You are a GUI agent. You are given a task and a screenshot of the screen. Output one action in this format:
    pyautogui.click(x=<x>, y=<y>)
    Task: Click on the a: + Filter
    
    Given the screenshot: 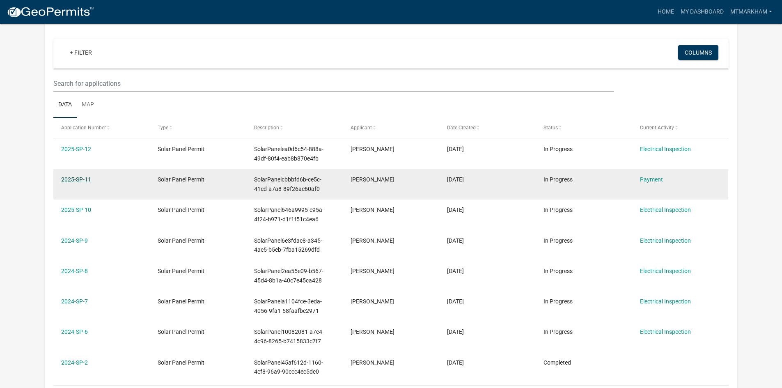 What is the action you would take?
    pyautogui.click(x=81, y=53)
    